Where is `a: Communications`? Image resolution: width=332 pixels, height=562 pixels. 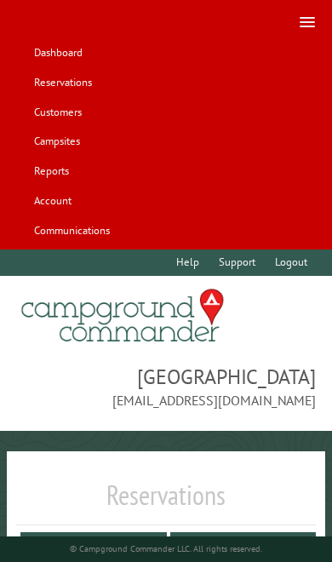
a: Communications is located at coordinates (71, 230).